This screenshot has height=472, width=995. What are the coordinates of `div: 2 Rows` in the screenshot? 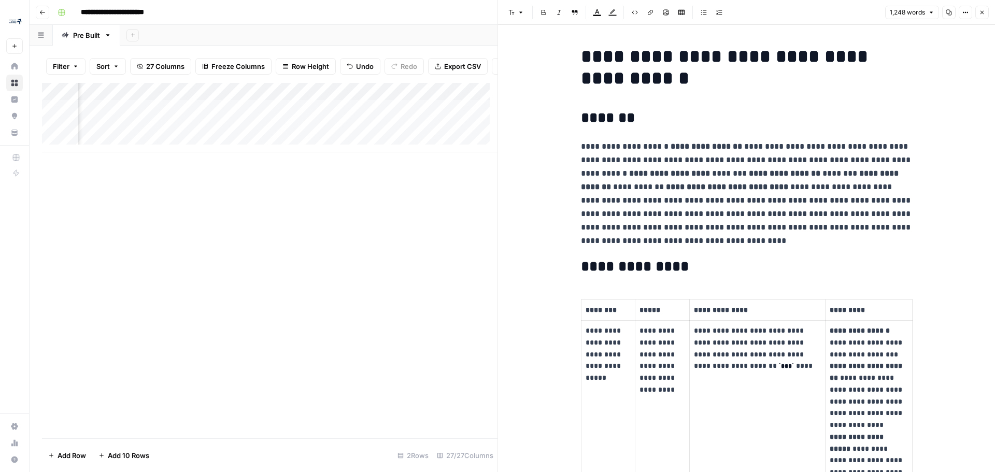 It's located at (413, 456).